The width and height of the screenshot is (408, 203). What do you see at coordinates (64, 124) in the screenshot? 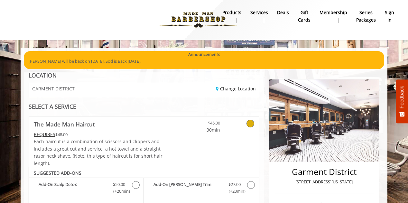
I see `b: The Made Man Haircut` at bounding box center [64, 124].